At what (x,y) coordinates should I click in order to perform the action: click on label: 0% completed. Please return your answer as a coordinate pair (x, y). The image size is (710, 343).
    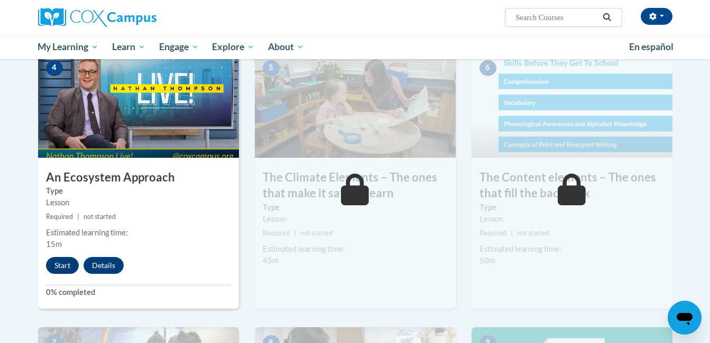
    Looking at the image, I should click on (138, 293).